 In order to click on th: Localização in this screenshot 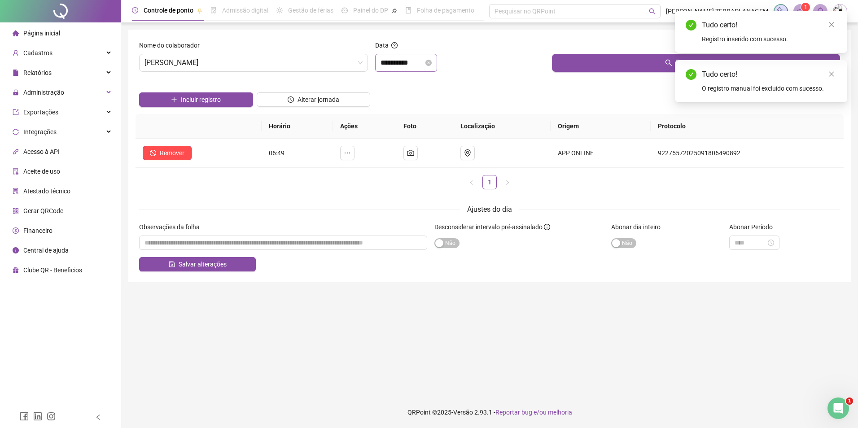, I will do `click(502, 126)`.